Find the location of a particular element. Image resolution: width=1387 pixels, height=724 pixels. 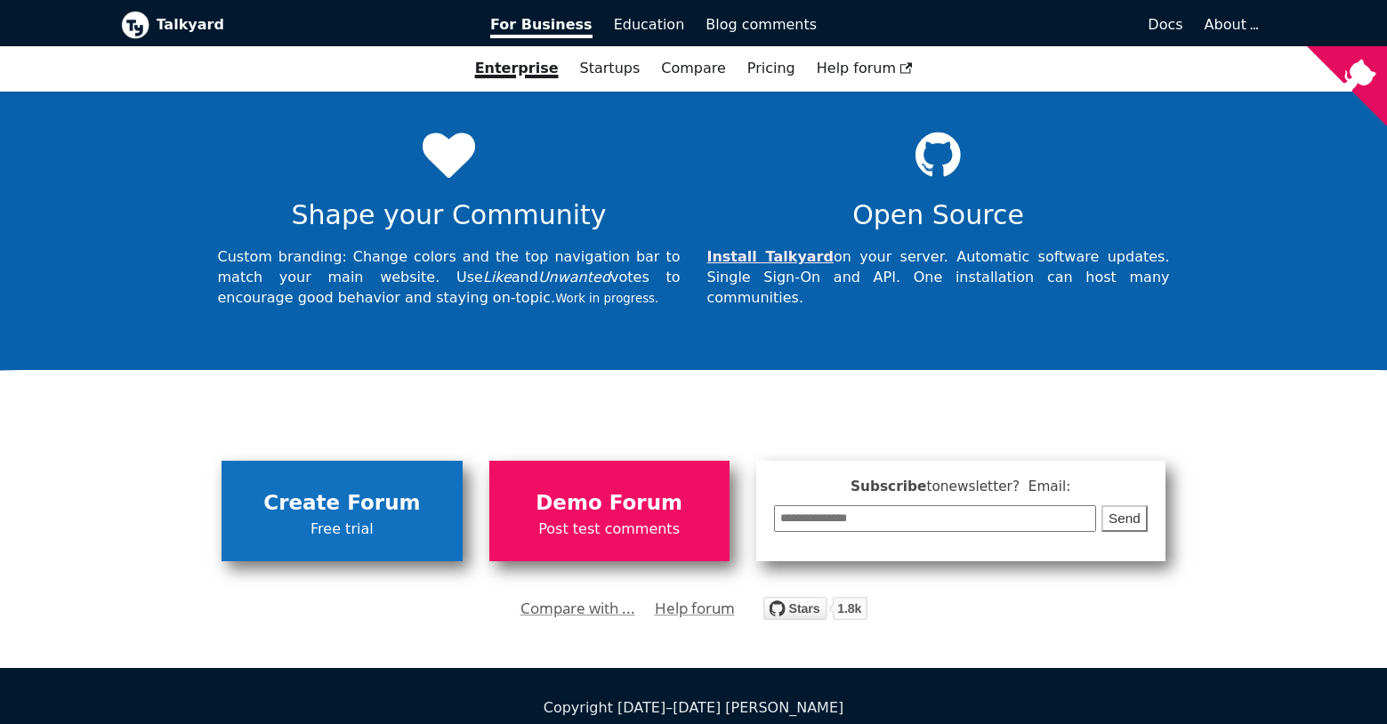

span: Blog comments is located at coordinates (760, 24).